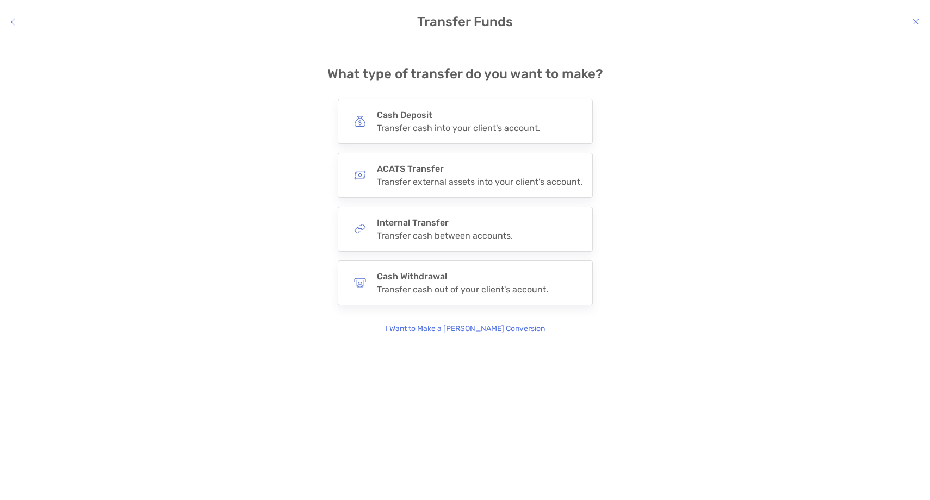 The width and height of the screenshot is (930, 500). What do you see at coordinates (462, 289) in the screenshot?
I see `div: Transfer cash out of your client's account.` at bounding box center [462, 289].